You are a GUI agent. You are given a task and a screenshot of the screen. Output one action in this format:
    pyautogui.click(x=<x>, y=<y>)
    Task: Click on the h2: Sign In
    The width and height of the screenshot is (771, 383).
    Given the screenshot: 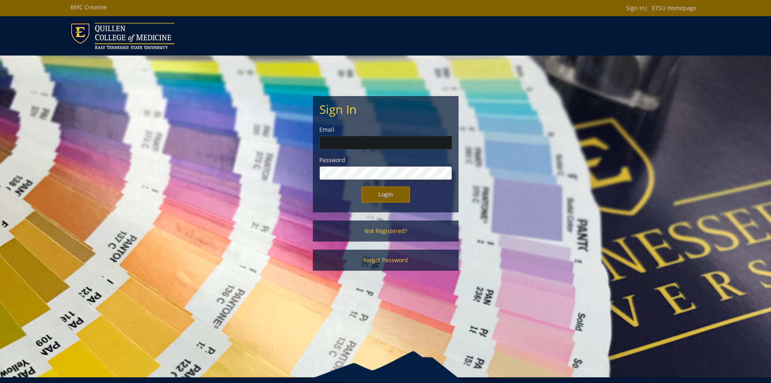 What is the action you would take?
    pyautogui.click(x=386, y=109)
    